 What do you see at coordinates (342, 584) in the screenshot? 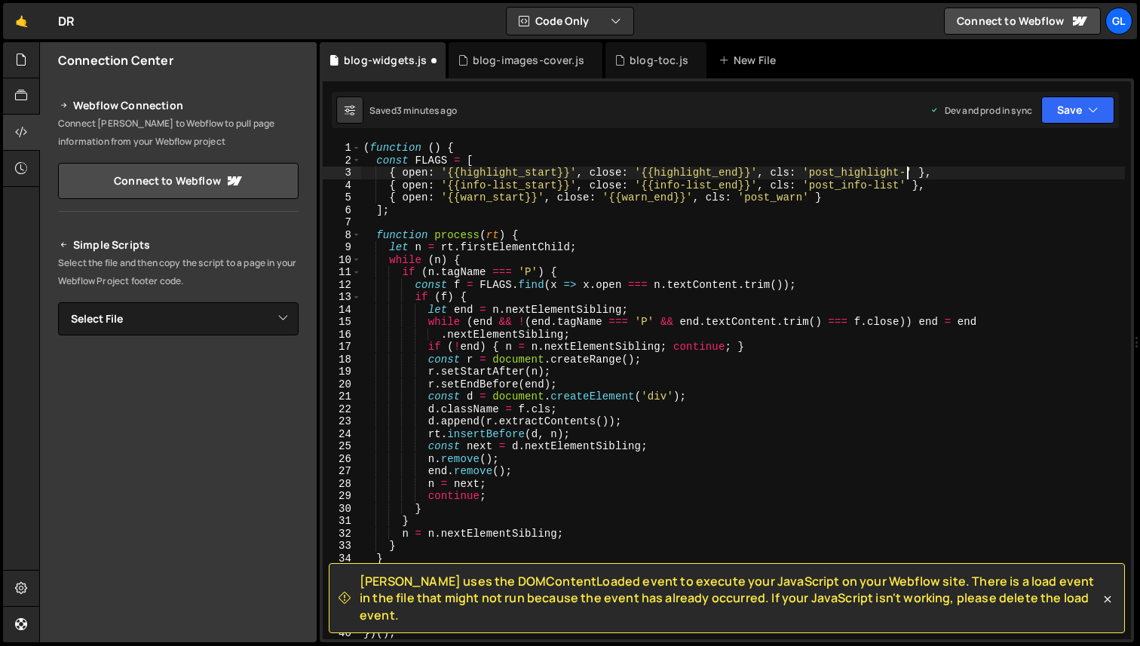
I see `div: 36` at bounding box center [342, 584].